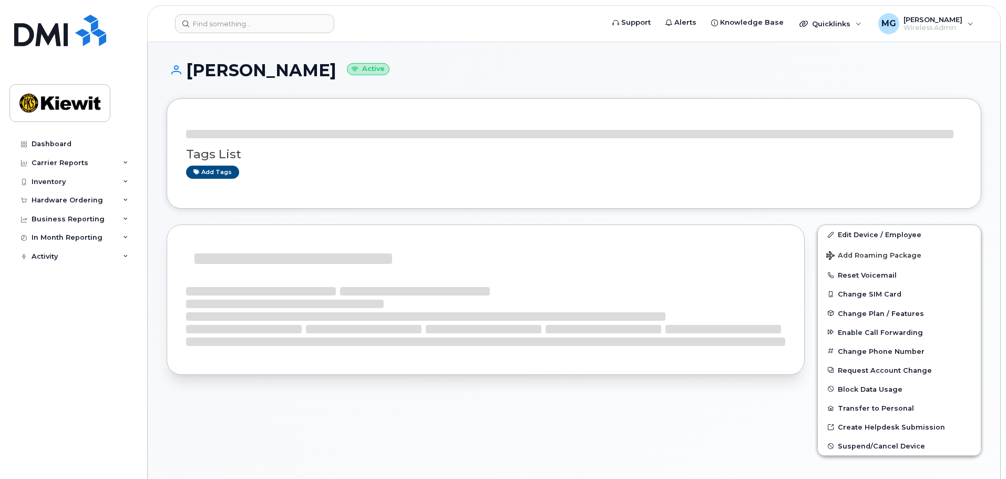  Describe the element at coordinates (899, 446) in the screenshot. I see `button: Suspend/Cancel Device` at that location.